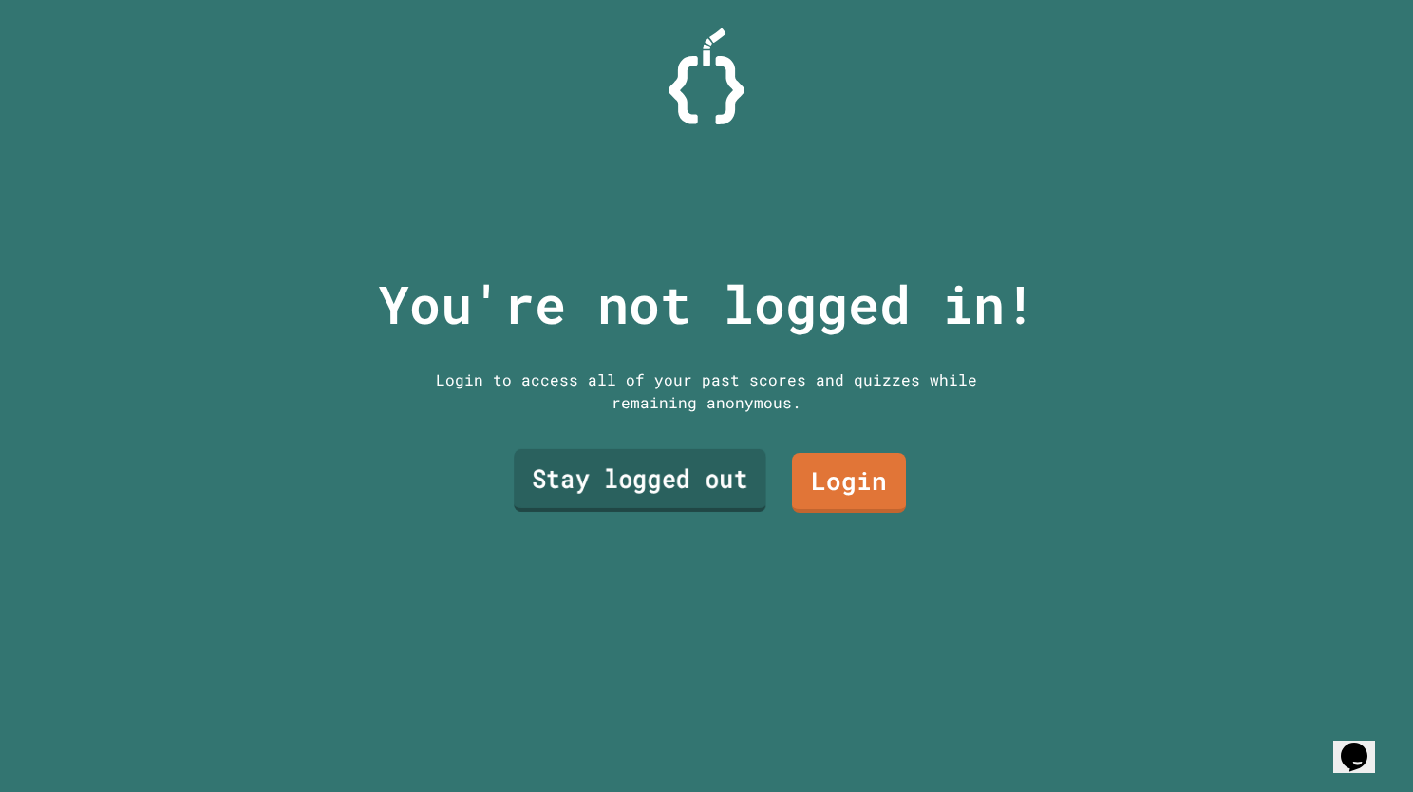  What do you see at coordinates (706, 76) in the screenshot?
I see `img: Logo.svg` at bounding box center [706, 76].